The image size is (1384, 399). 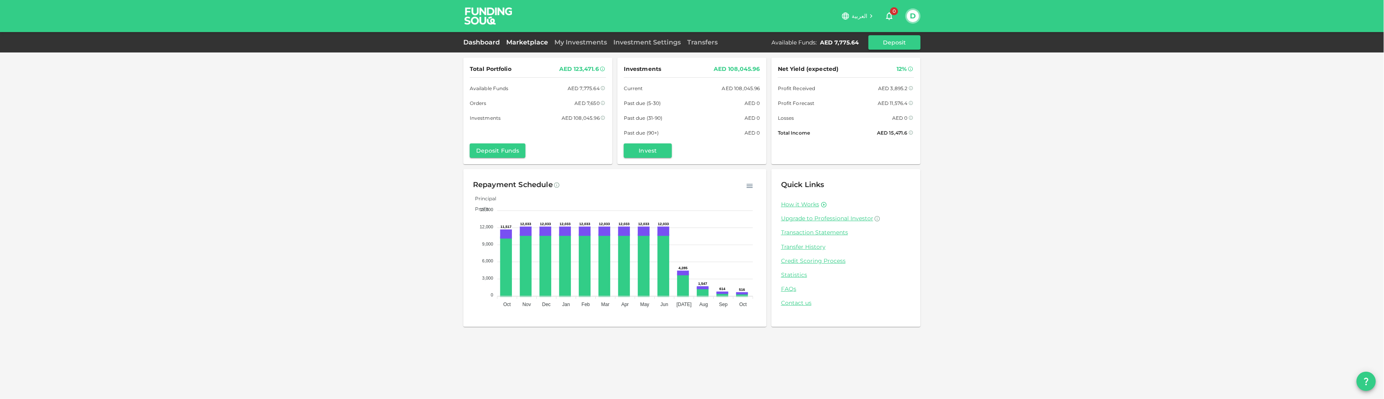 I want to click on tspan: Mar, so click(x=605, y=305).